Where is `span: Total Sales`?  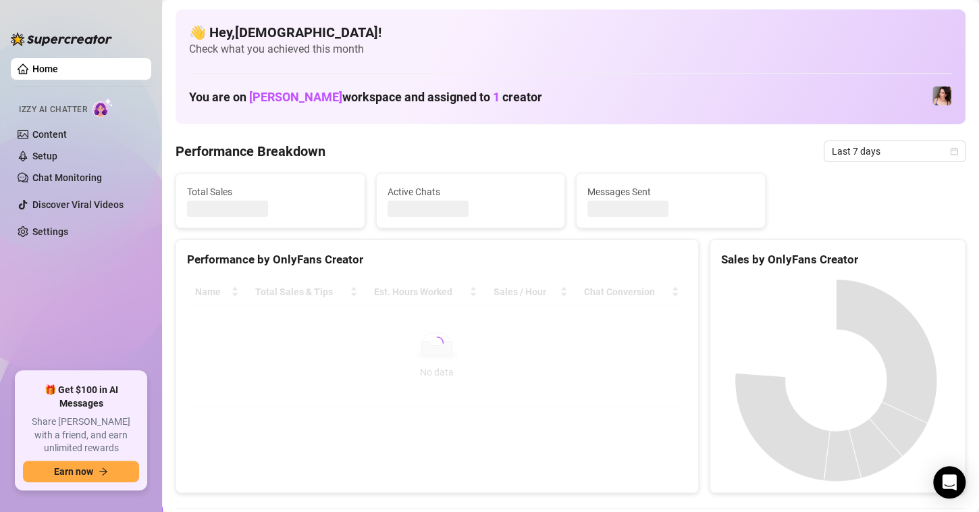 span: Total Sales is located at coordinates (270, 192).